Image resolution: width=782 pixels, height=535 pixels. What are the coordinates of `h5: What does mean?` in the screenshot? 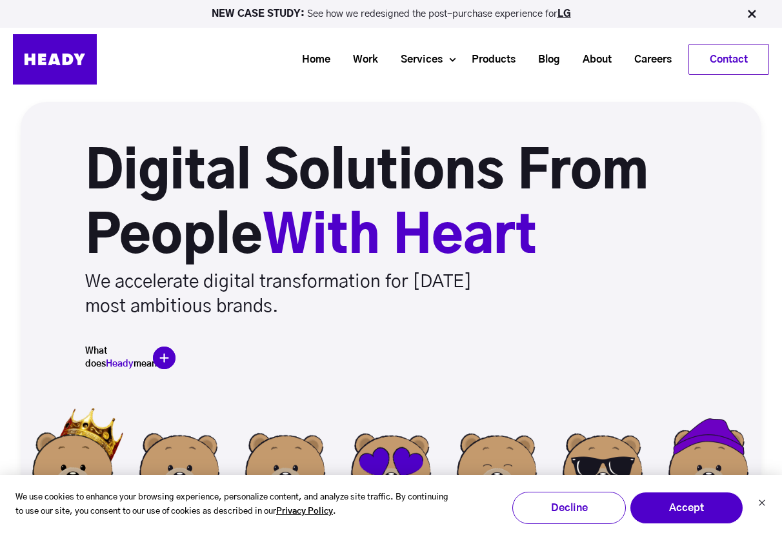 It's located at (117, 357).